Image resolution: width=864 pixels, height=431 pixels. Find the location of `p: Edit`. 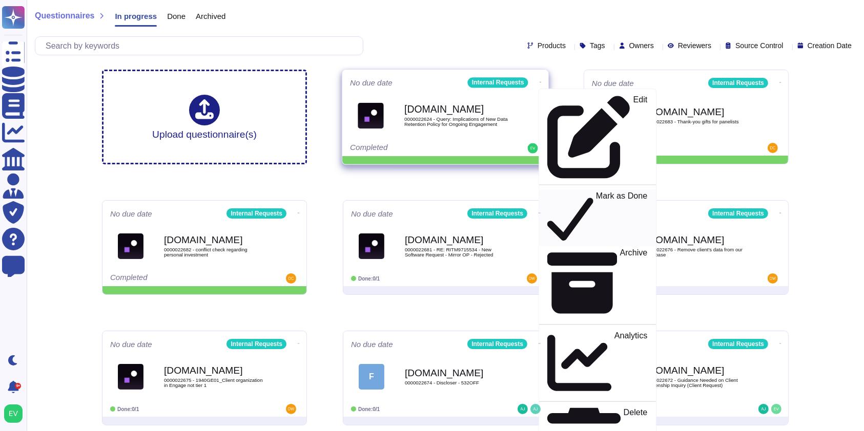

p: Edit is located at coordinates (640, 137).